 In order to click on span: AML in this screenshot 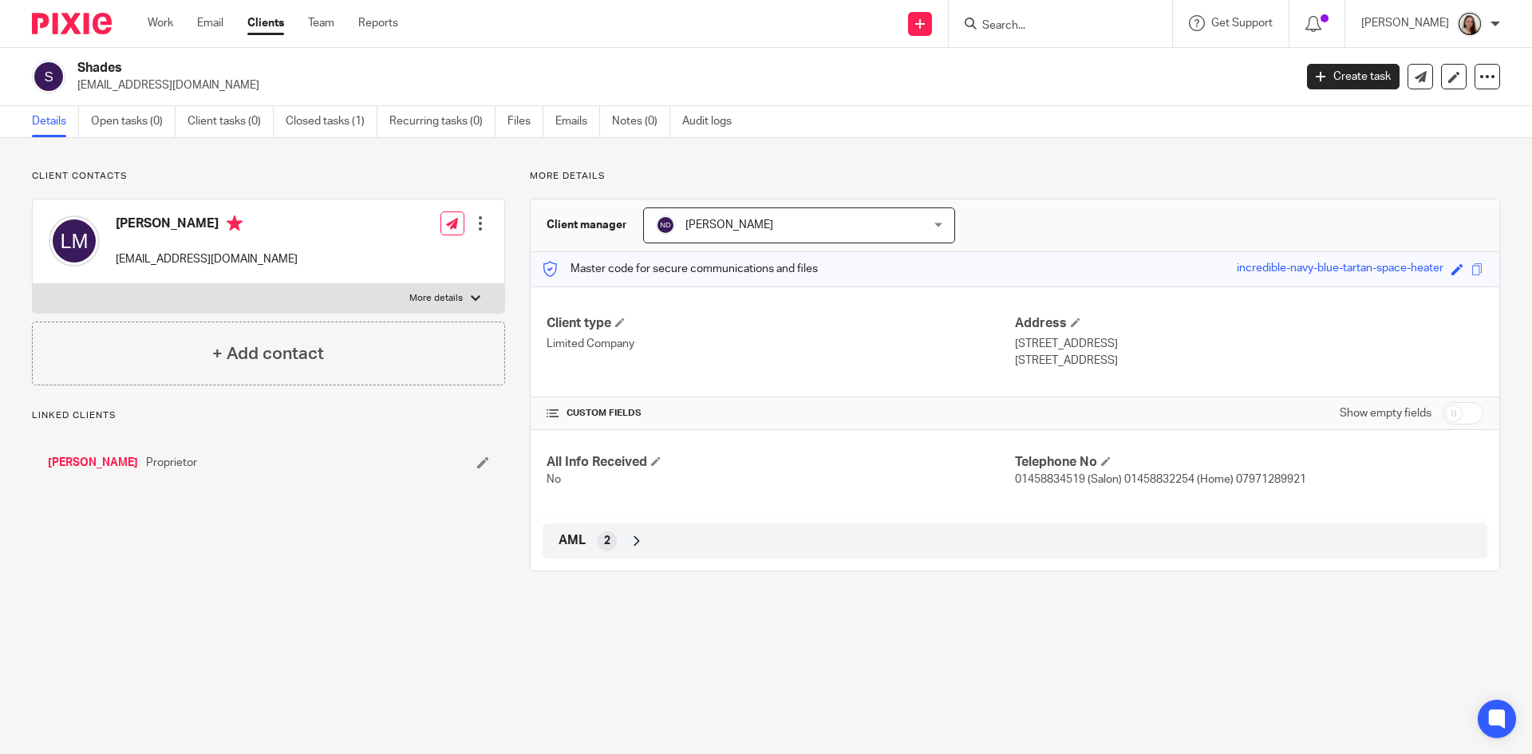, I will do `click(572, 540)`.